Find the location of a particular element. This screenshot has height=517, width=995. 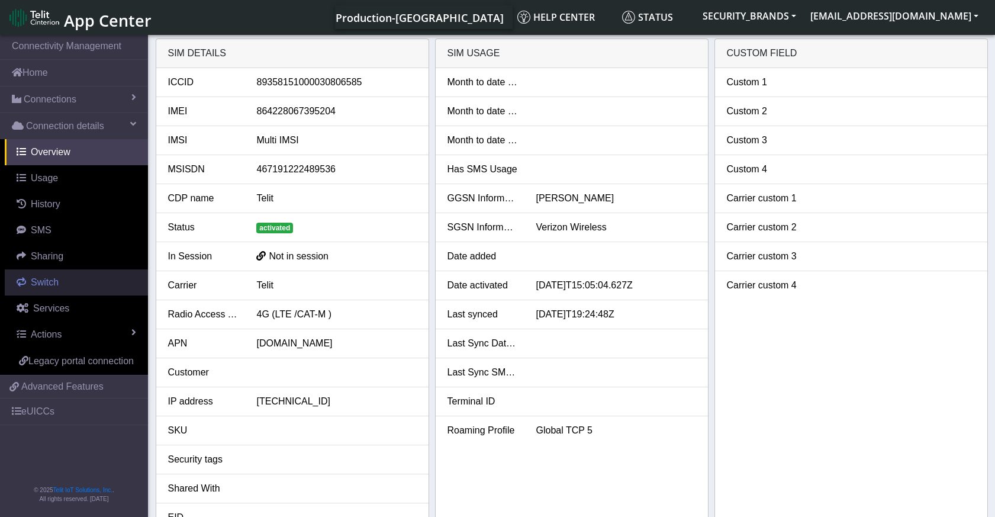

span: Status is located at coordinates (648, 17).